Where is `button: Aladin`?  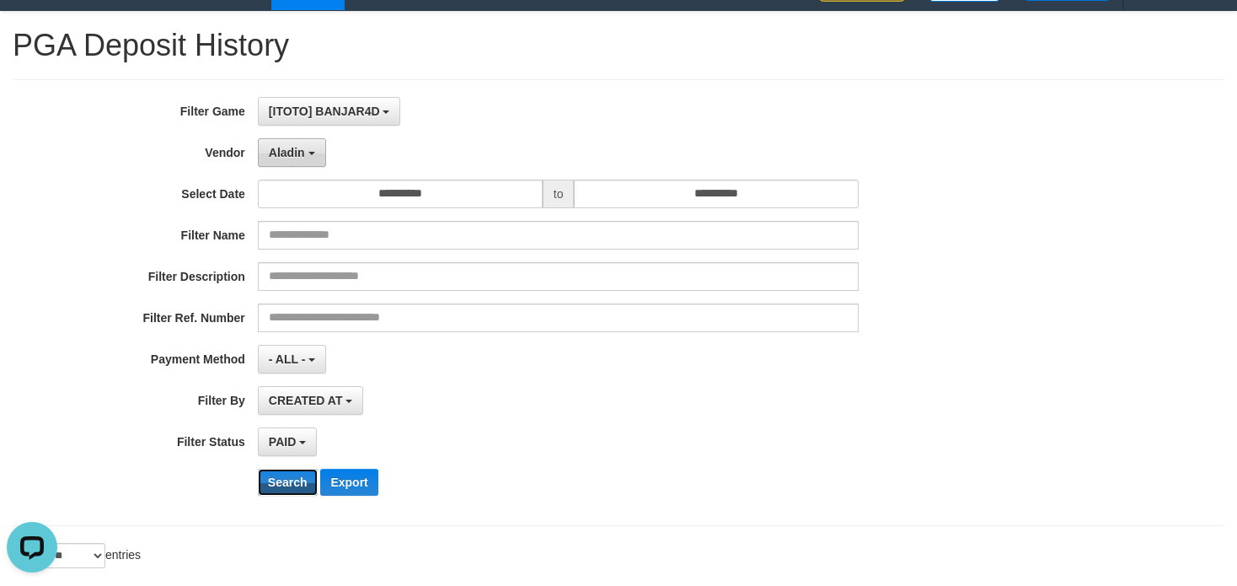
button: Aladin is located at coordinates (292, 153).